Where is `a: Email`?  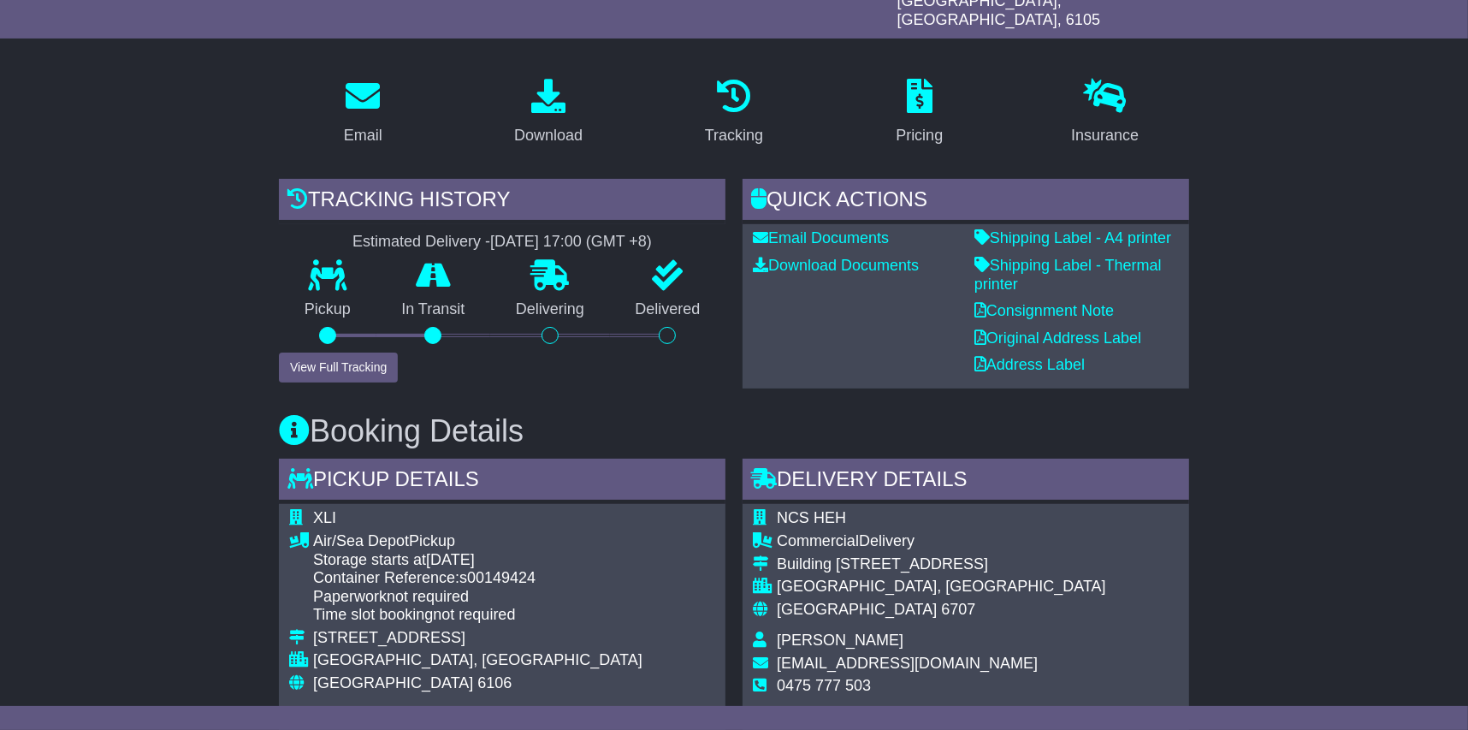
a: Email is located at coordinates (363, 113).